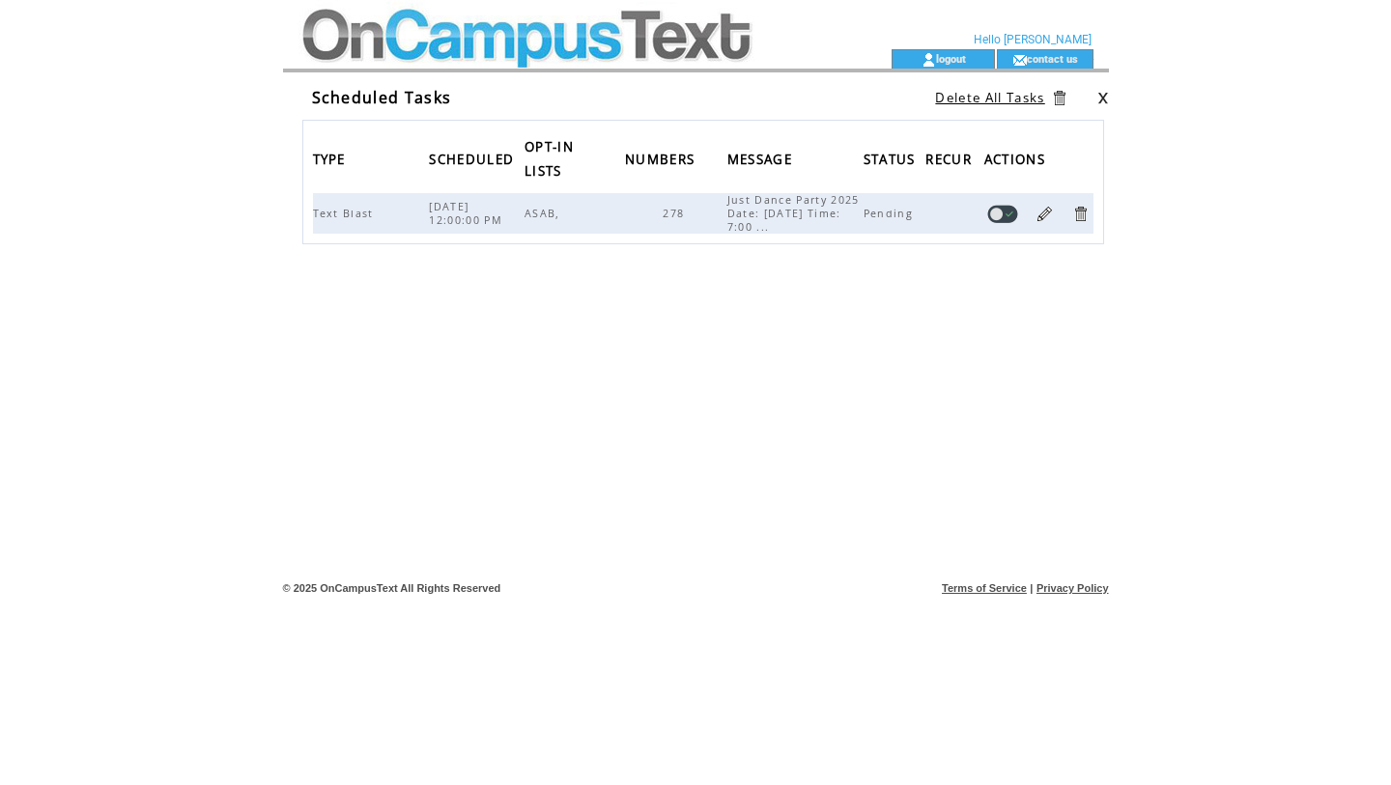 The image size is (1391, 785). I want to click on a: STATUS, so click(891, 158).